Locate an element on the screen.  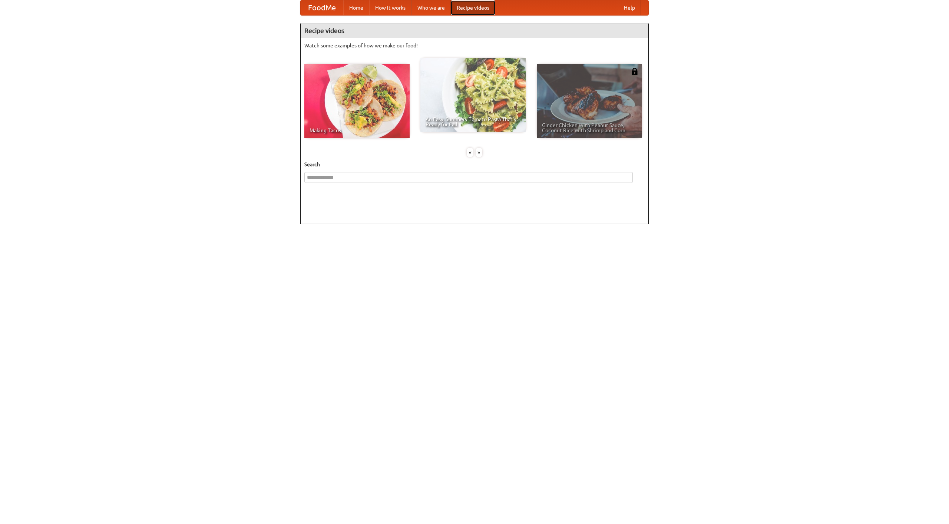
img: 483408.png is located at coordinates (635, 72).